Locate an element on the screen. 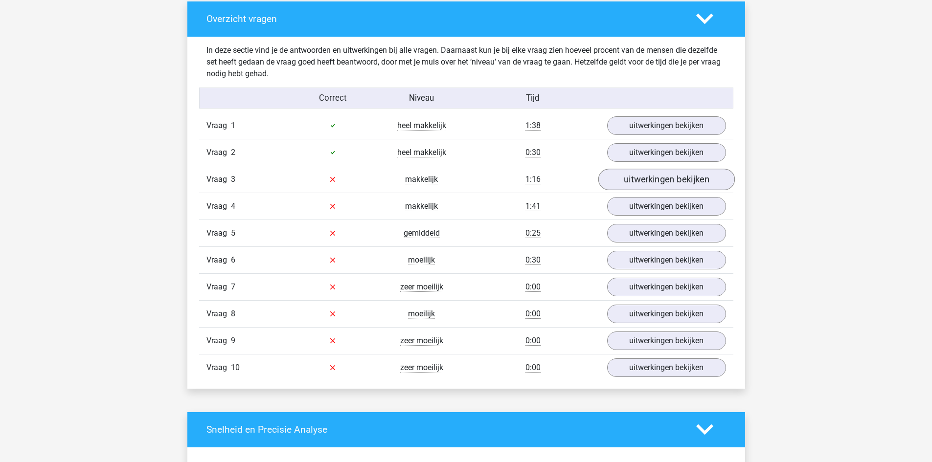 Image resolution: width=932 pixels, height=462 pixels. div: Niveau is located at coordinates (422, 98).